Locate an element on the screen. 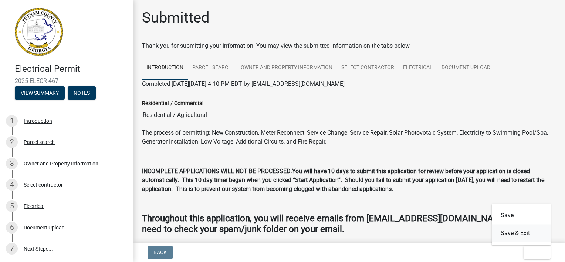 The width and height of the screenshot is (565, 262). button: Save is located at coordinates (521, 215).